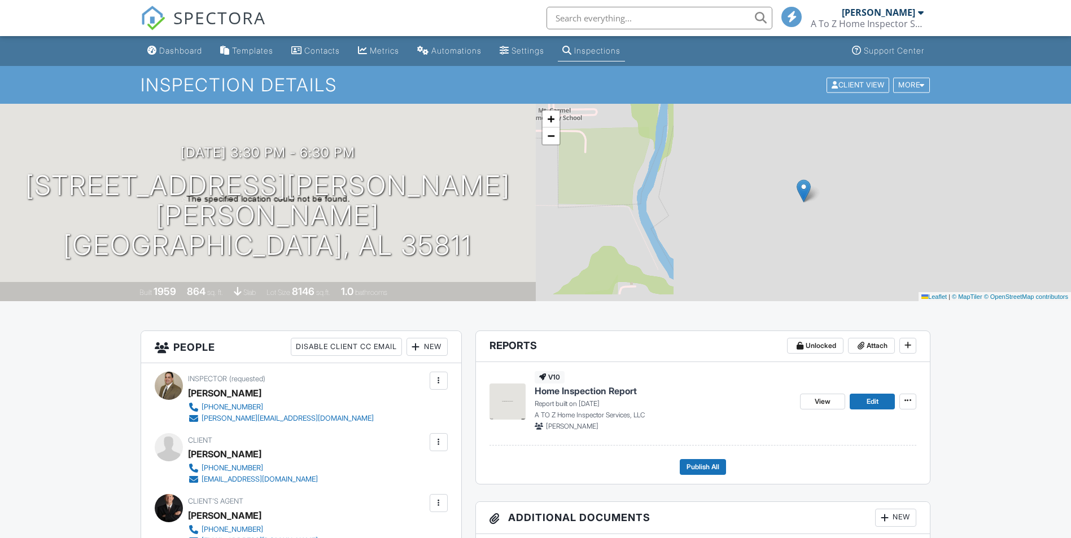  Describe the element at coordinates (522, 51) in the screenshot. I see `a: Settings` at that location.